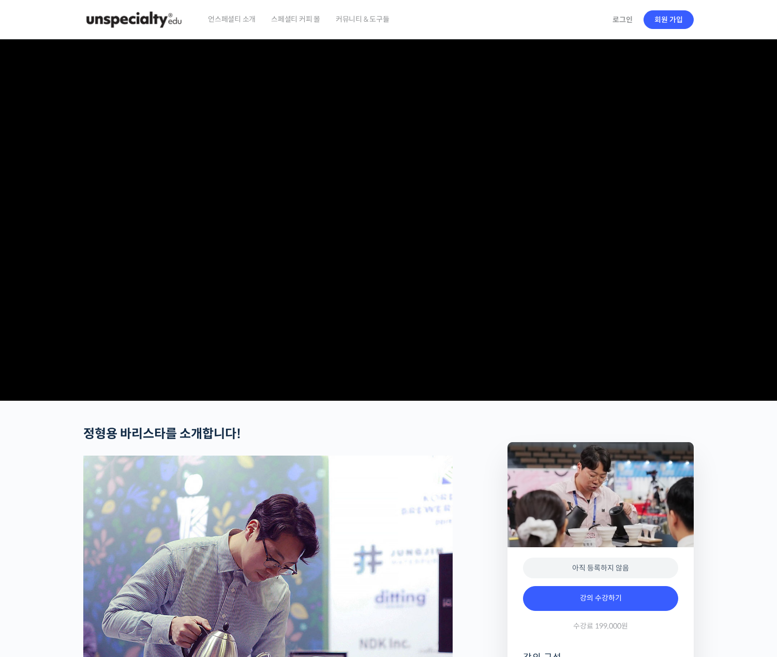  I want to click on div: 아직 등록하지 않음, so click(601, 568).